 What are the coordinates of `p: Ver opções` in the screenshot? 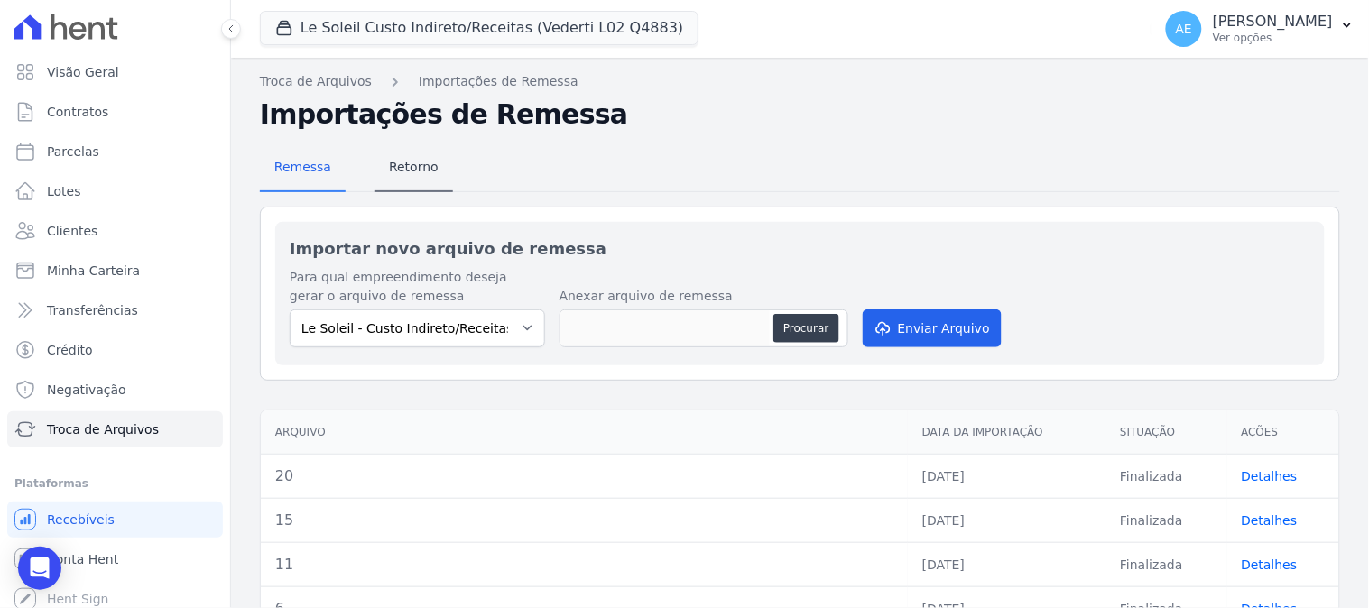 It's located at (1273, 38).